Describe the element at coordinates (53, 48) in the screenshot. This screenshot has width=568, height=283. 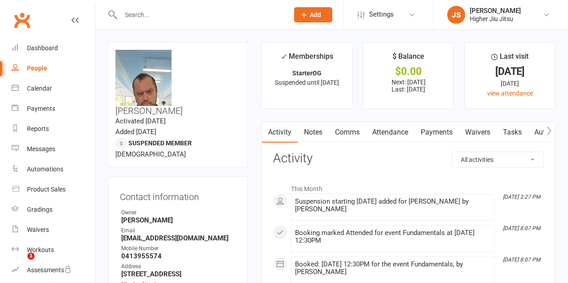
I see `a: Dashboard` at that location.